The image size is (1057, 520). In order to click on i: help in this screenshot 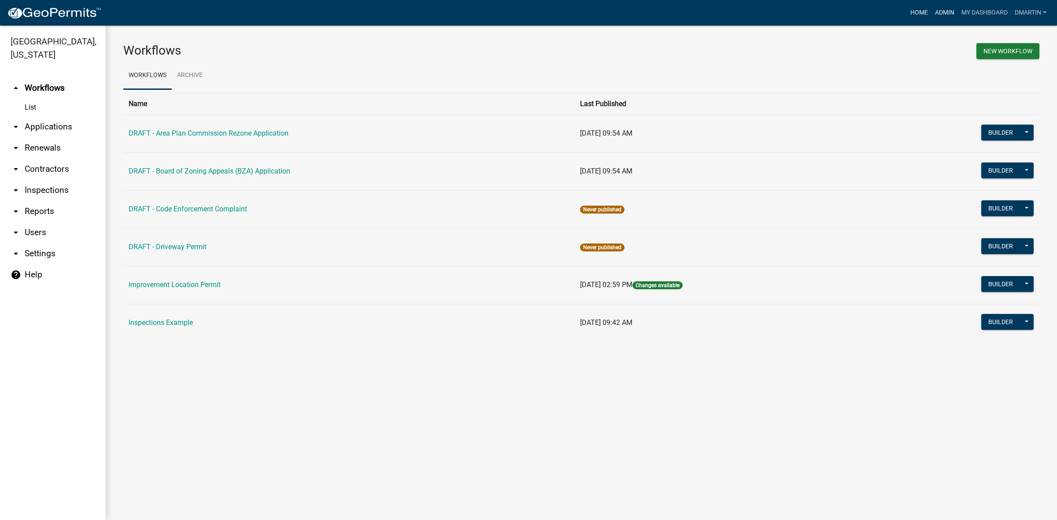, I will do `click(16, 275)`.